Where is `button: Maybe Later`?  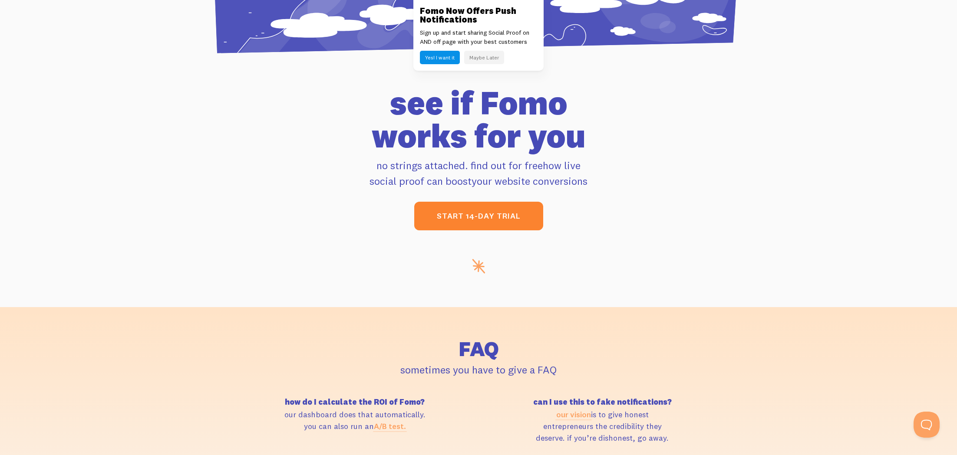 button: Maybe Later is located at coordinates (484, 57).